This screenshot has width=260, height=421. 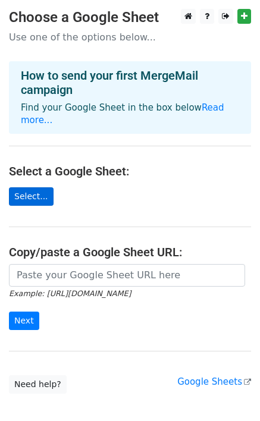 What do you see at coordinates (127, 276) in the screenshot?
I see `input: Paste your Google Sheet URL here` at bounding box center [127, 276].